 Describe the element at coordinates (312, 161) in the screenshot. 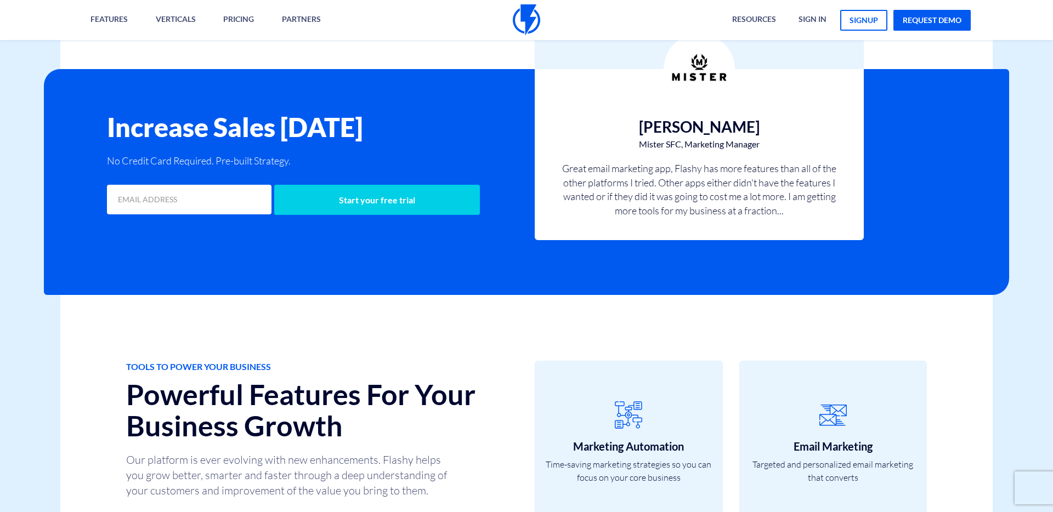

I see `p: No Credit Card Required. Pre-built Strategy.` at that location.